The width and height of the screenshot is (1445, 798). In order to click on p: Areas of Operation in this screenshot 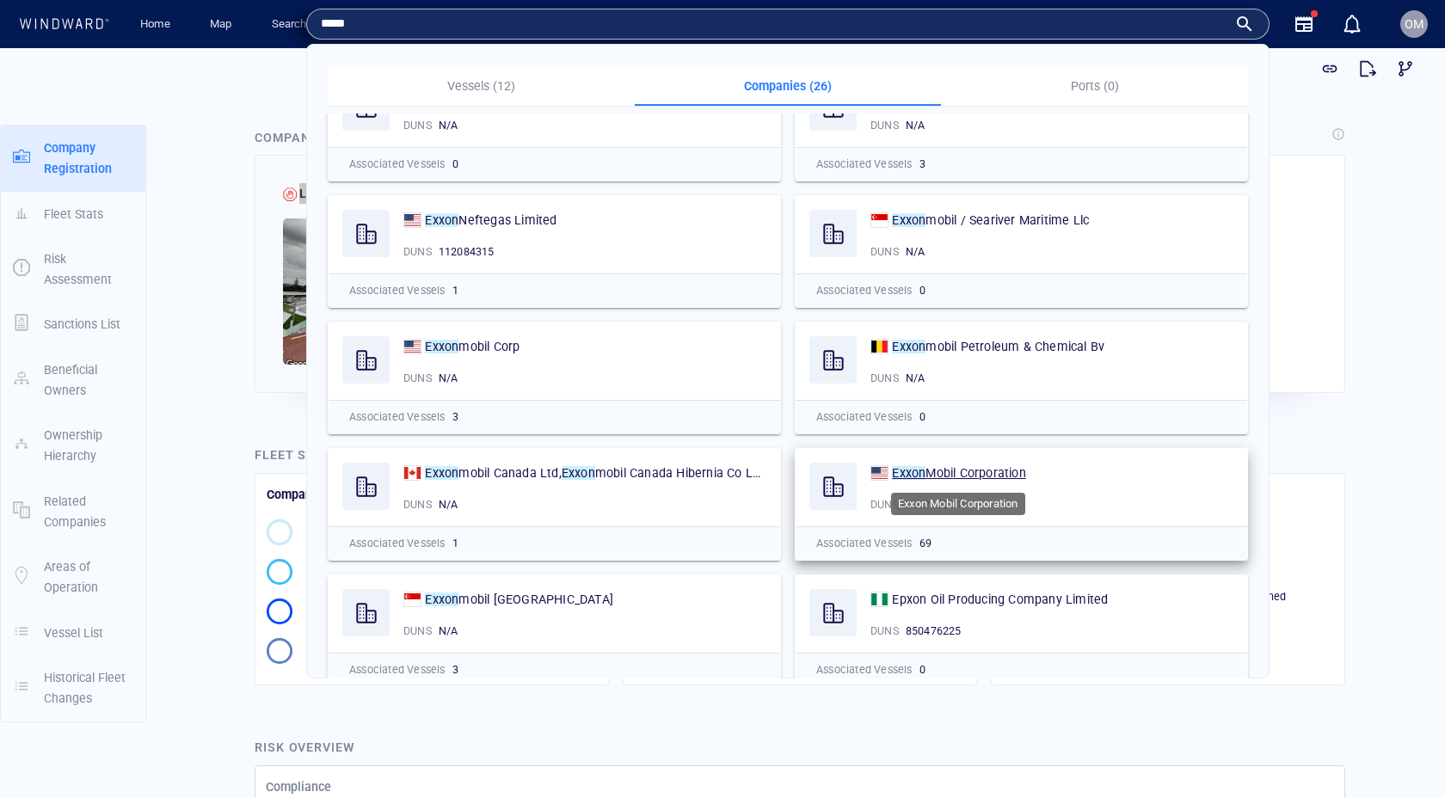, I will do `click(89, 529)`.